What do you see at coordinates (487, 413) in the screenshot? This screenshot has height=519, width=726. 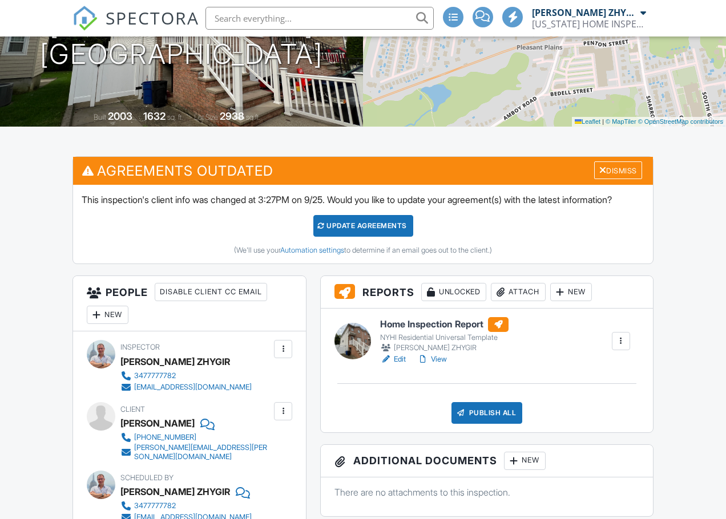 I see `div: Publish All` at bounding box center [487, 413].